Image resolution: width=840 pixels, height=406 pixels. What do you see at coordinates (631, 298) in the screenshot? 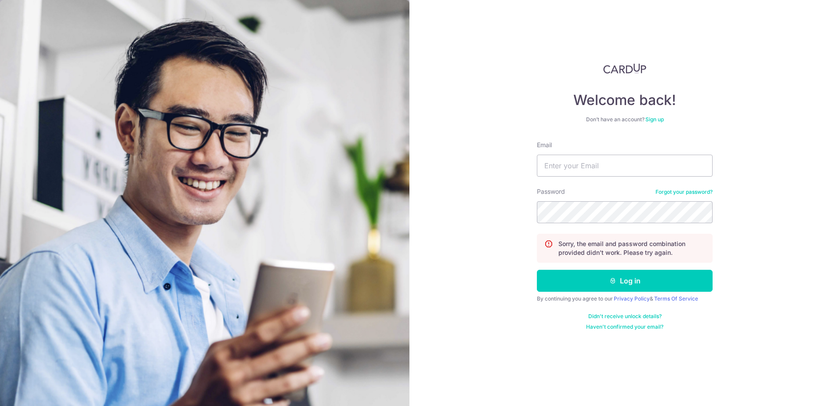
I see `a: Privacy Policy` at bounding box center [631, 298].